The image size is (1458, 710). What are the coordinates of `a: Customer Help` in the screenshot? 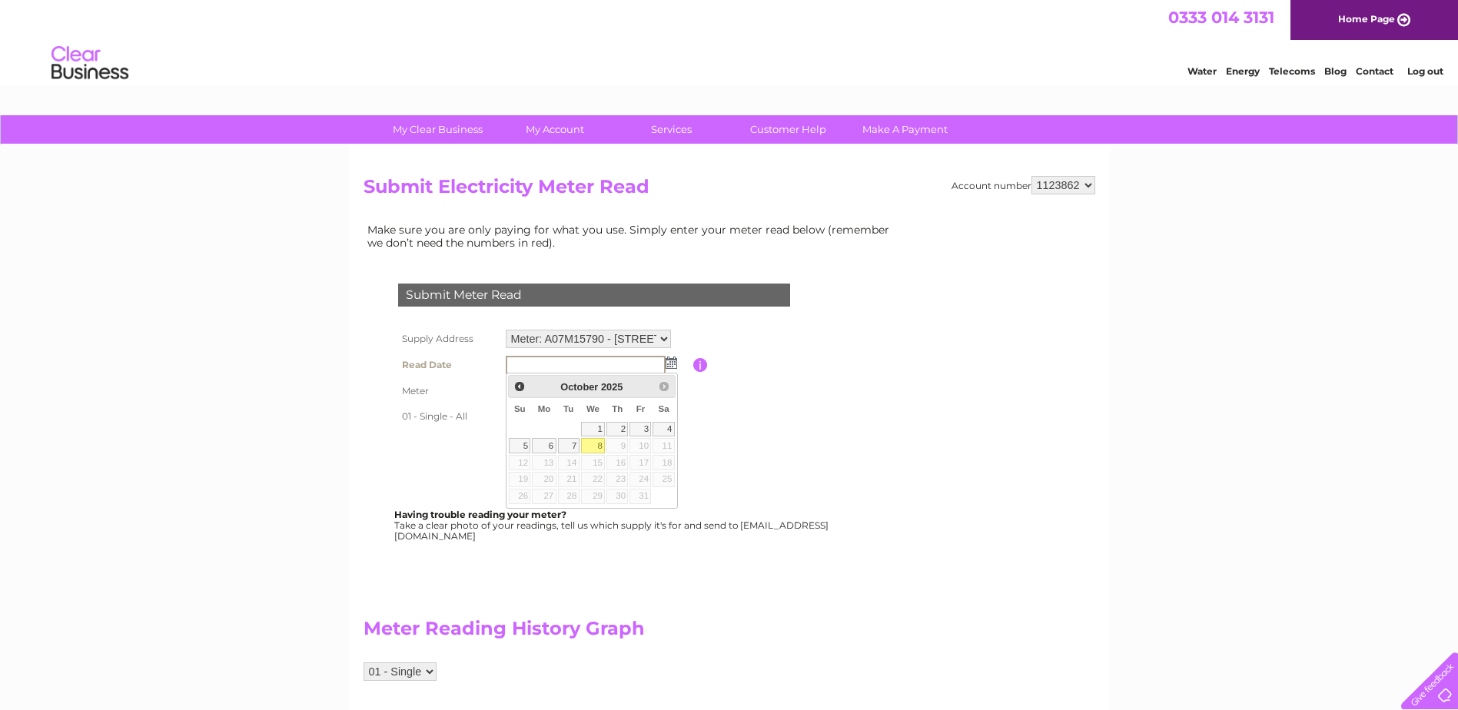 It's located at (788, 129).